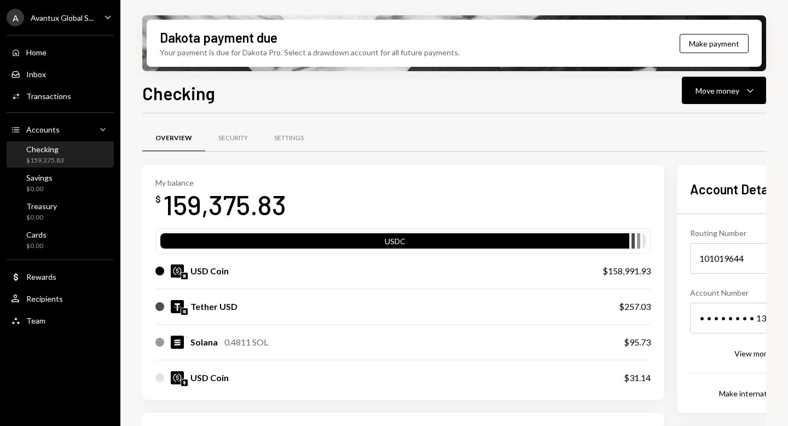 The width and height of the screenshot is (788, 426). What do you see at coordinates (178, 93) in the screenshot?
I see `h1: Checking` at bounding box center [178, 93].